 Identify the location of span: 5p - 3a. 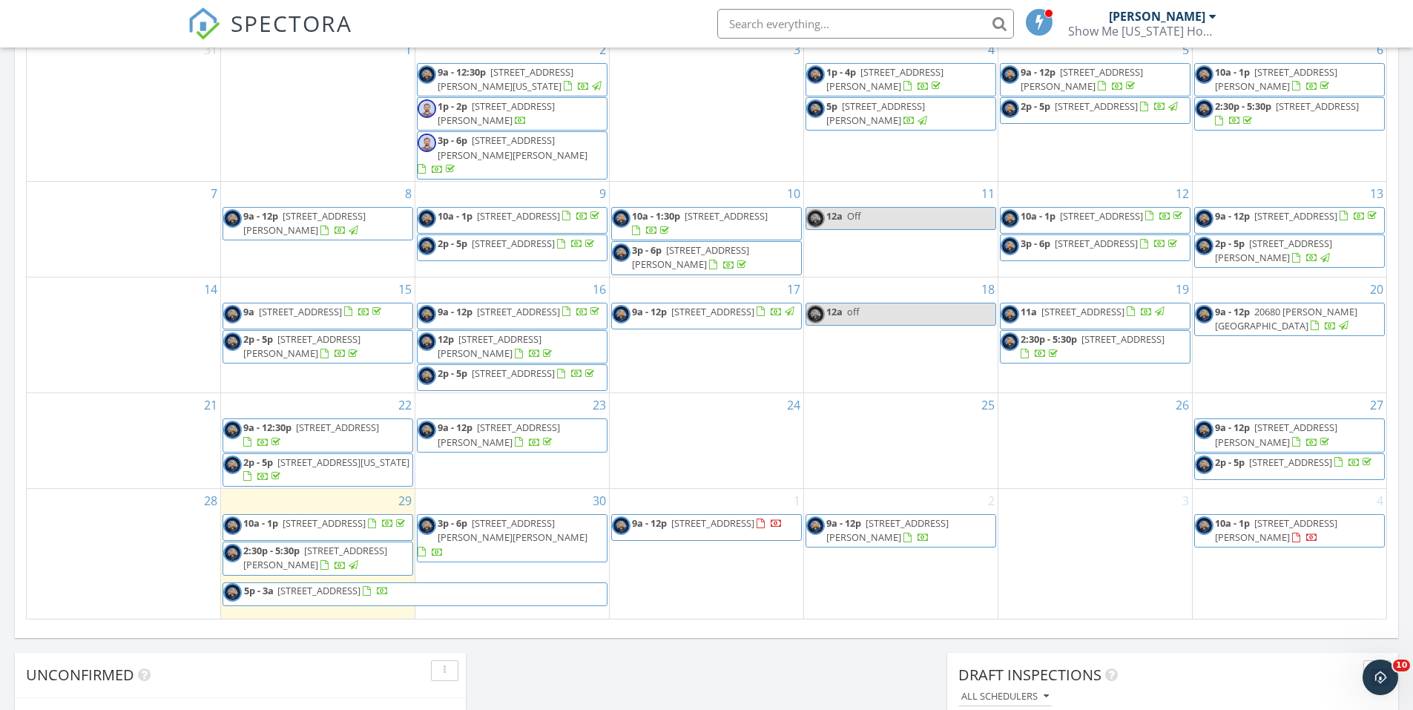
(259, 594).